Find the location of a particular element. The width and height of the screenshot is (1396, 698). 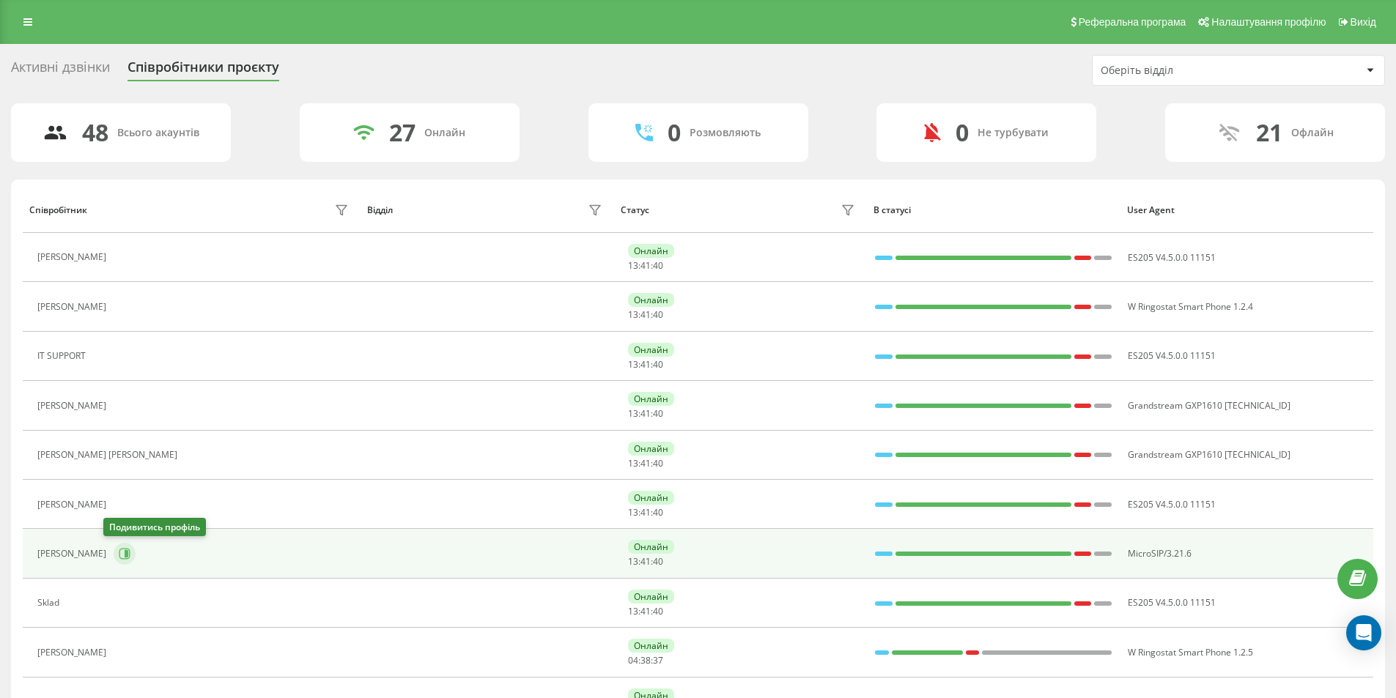

div: 21 is located at coordinates (1269, 133).